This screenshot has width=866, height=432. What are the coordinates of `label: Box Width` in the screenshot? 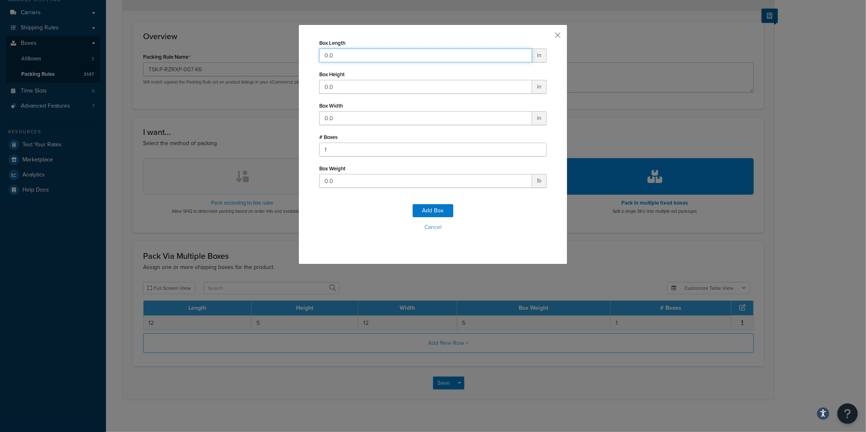 It's located at (331, 106).